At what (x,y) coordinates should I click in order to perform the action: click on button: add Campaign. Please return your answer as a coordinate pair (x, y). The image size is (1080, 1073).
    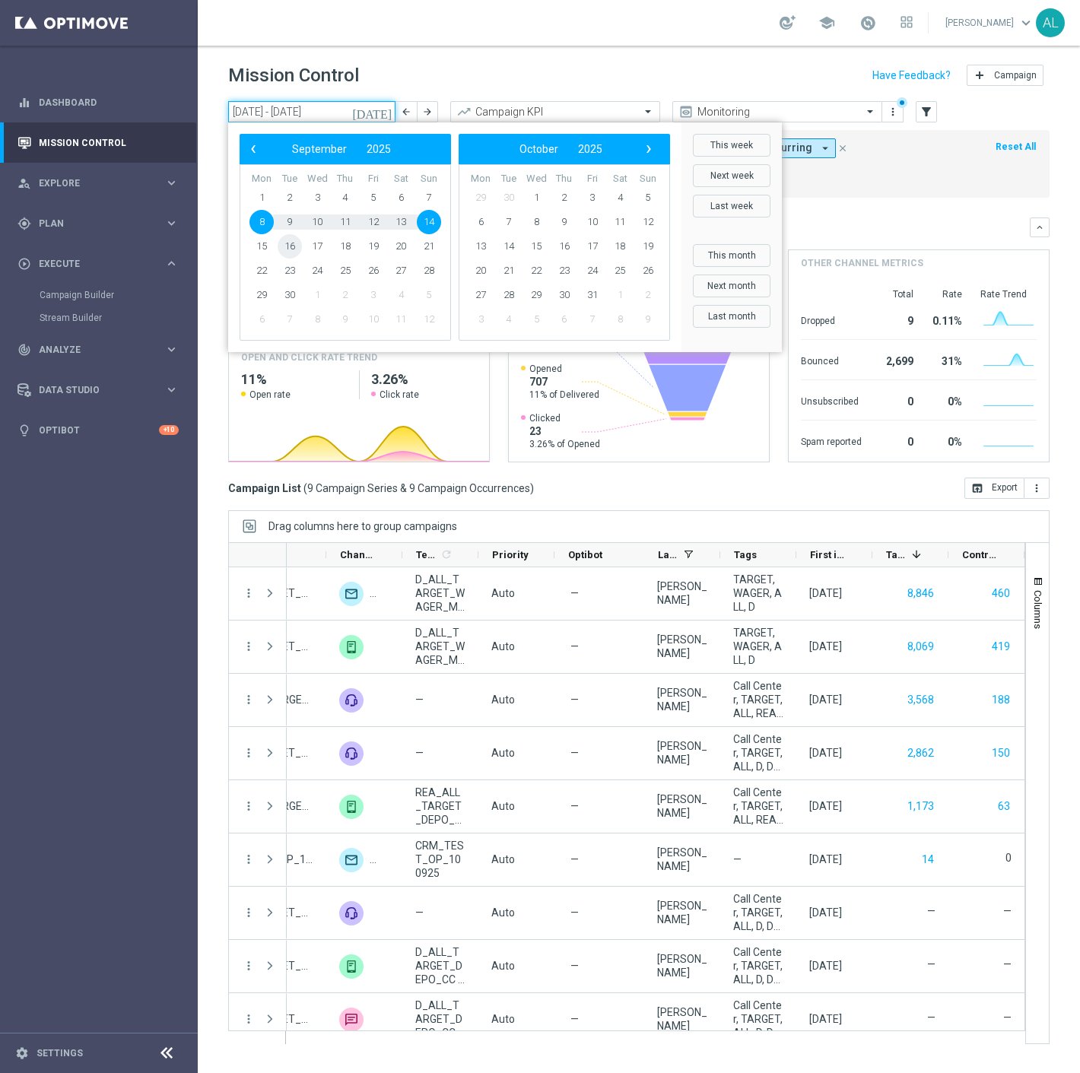
    Looking at the image, I should click on (1004, 75).